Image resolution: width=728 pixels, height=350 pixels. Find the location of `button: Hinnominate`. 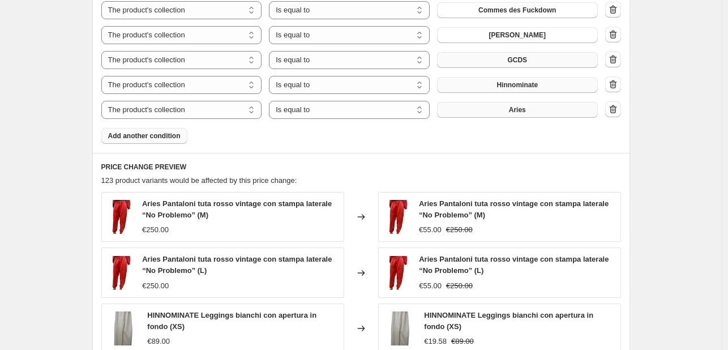

button: Hinnominate is located at coordinates (518, 85).